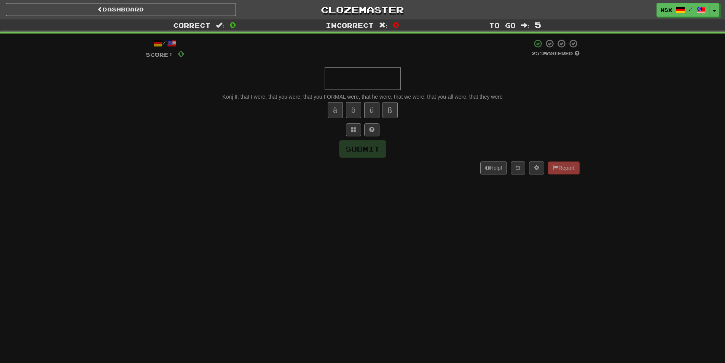  Describe the element at coordinates (362, 10) in the screenshot. I see `a: Clozemaster` at that location.